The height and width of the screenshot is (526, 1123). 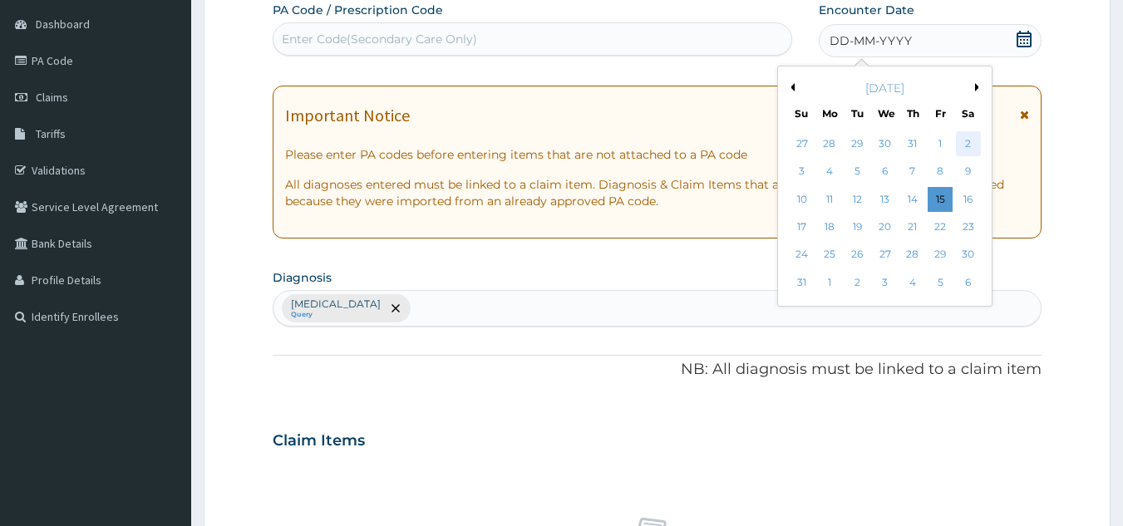 What do you see at coordinates (885, 227) in the screenshot?
I see `div: Choose Wednesday, August 20th, 2025` at bounding box center [885, 227].